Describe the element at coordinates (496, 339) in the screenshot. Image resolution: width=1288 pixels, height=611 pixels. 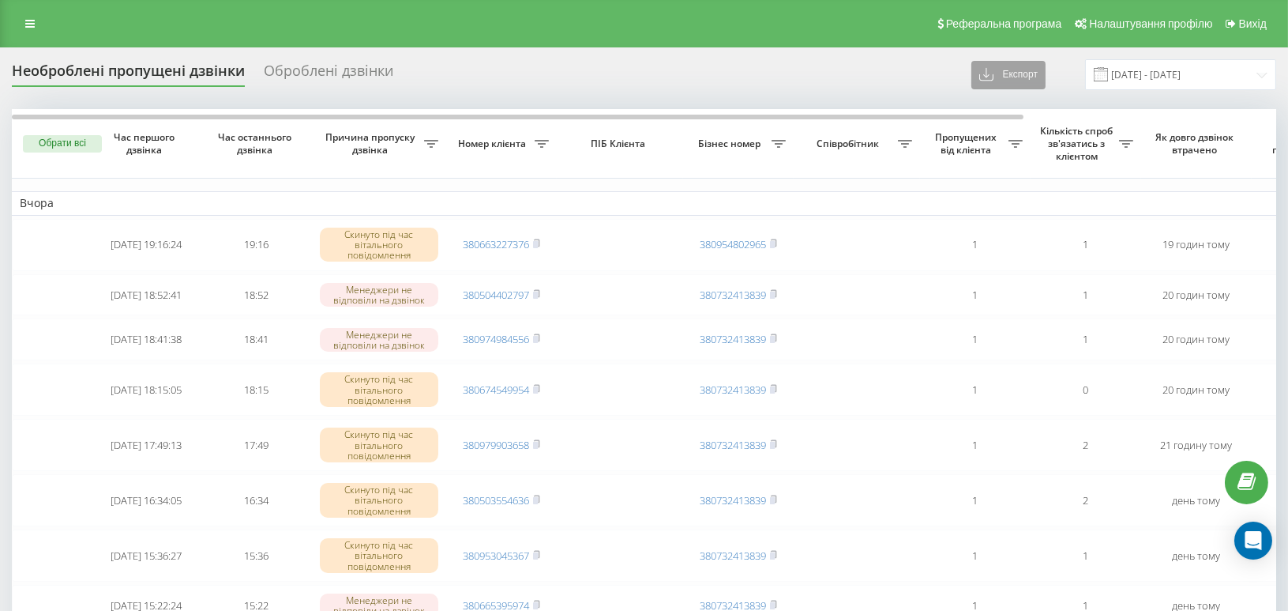
I see `a: 380974984556` at that location.